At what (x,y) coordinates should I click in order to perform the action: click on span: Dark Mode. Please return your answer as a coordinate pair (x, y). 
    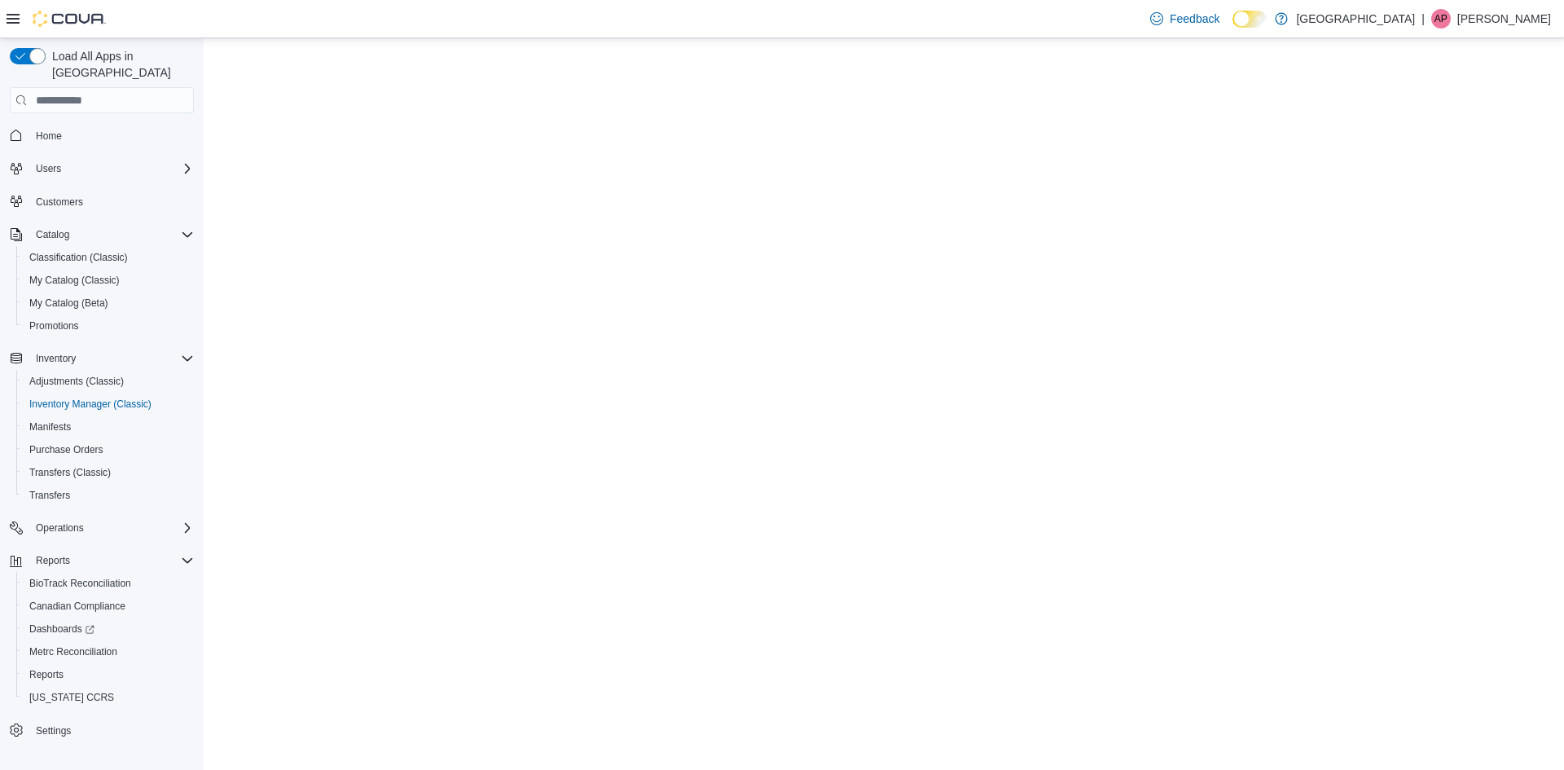
    Looking at the image, I should click on (1233, 28).